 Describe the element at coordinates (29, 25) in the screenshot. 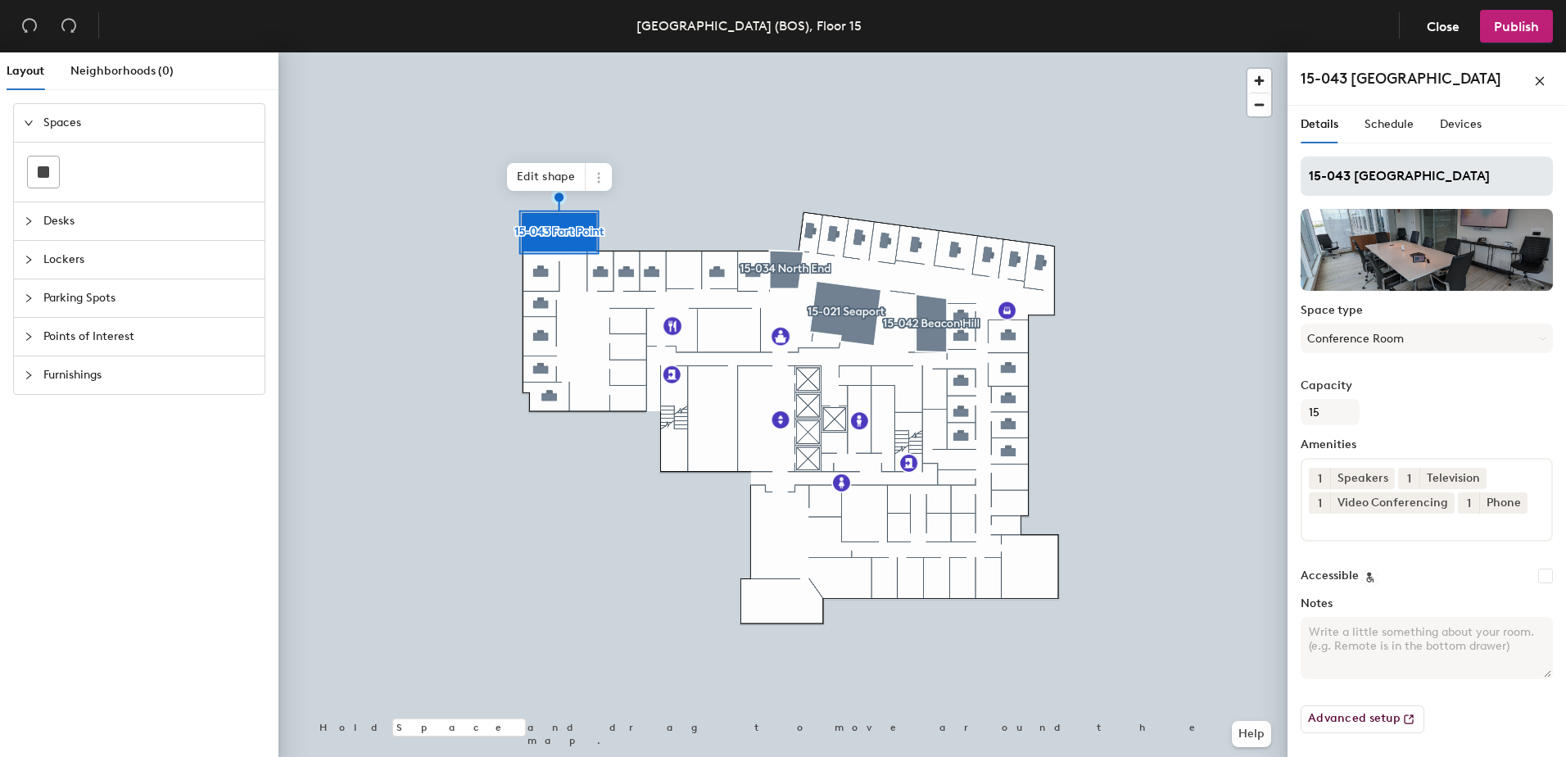

I see `span: undo` at that location.